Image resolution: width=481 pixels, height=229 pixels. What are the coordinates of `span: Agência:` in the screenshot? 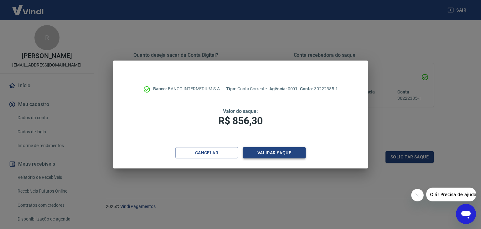 It's located at (278, 89).